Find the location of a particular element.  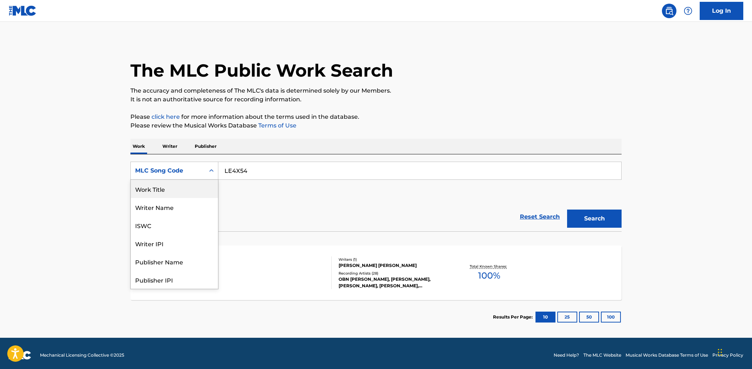

a: click here is located at coordinates (166, 117).